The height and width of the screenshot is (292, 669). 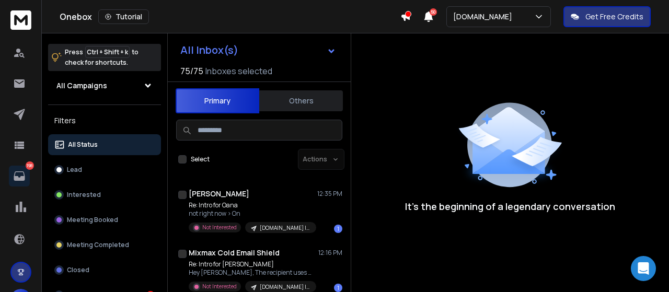 I want to click on button: Others, so click(x=301, y=101).